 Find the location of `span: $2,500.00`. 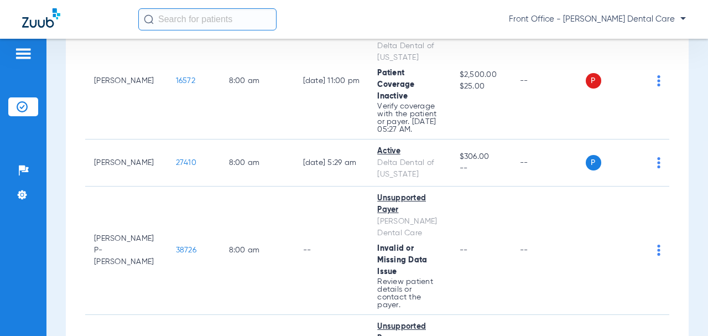

span: $2,500.00 is located at coordinates (481, 75).